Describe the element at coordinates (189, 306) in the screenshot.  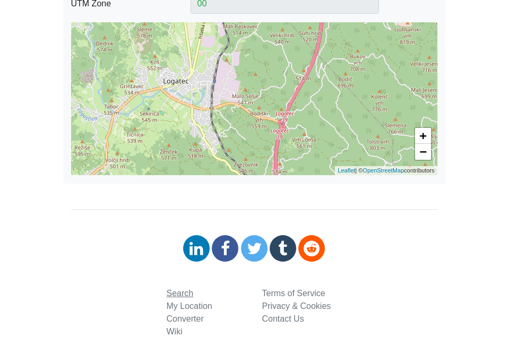
I see `a: My Location` at that location.